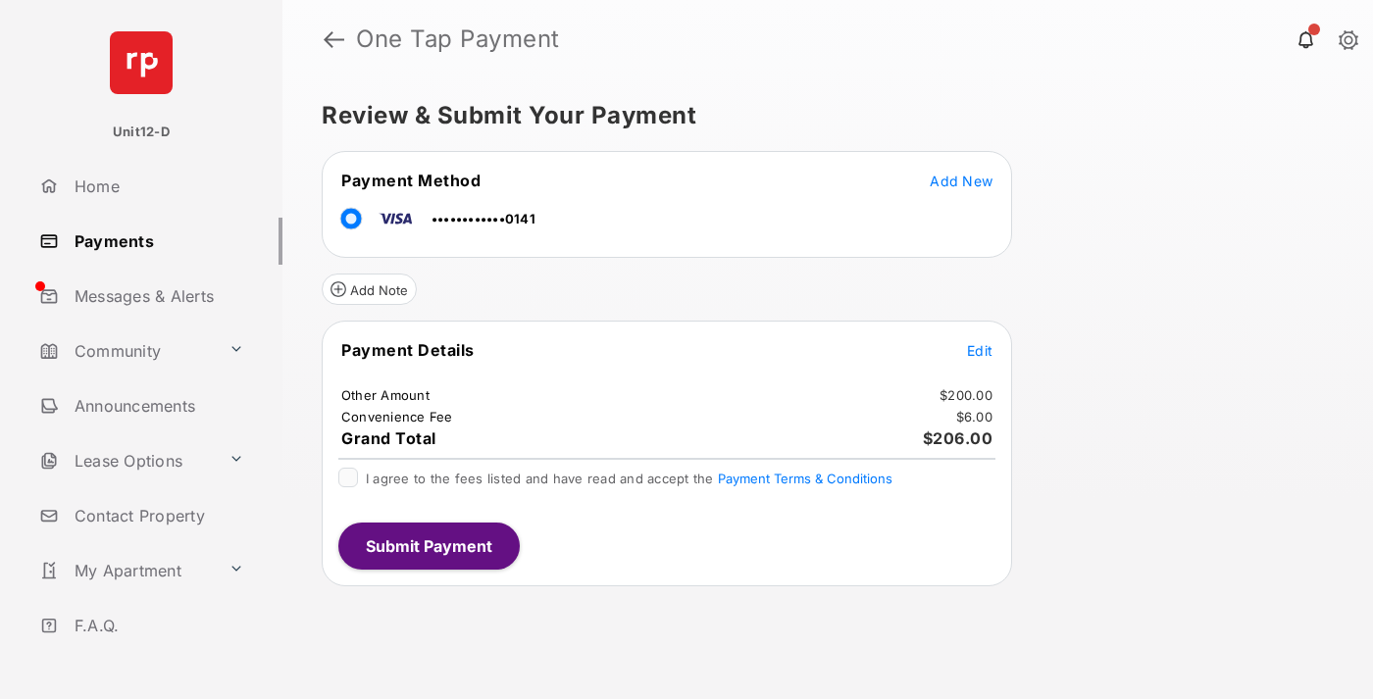  What do you see at coordinates (141, 63) in the screenshot?
I see `img: svg+xml;base64,PHN2ZyB4bWxucz0iaHR0cDovL3d3dy53My5vcmcvMjAwMC9zdmciIHdpZHRoPSI2NCIgaGVpZ2h0PSI2NC...` at bounding box center [141, 63].